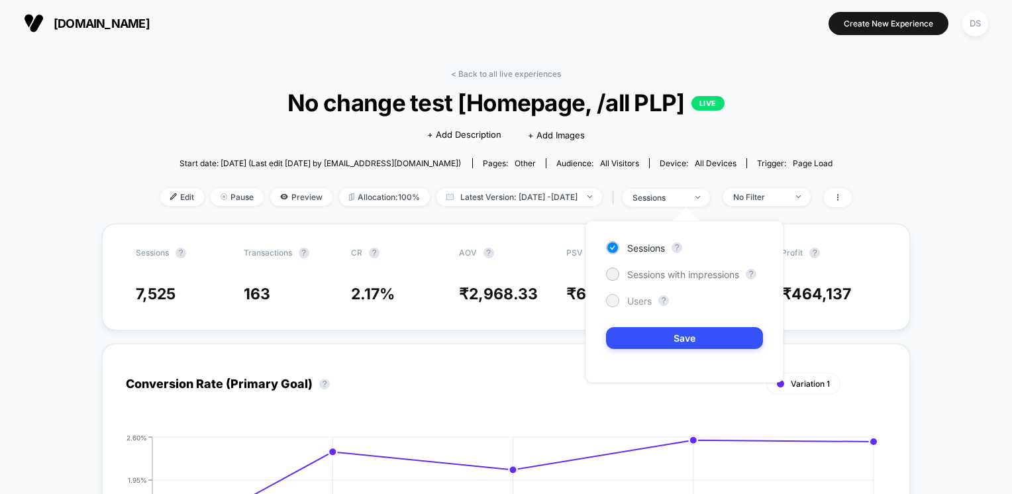 This screenshot has width=1012, height=494. What do you see at coordinates (503, 294) in the screenshot?
I see `span: 2,968.33` at bounding box center [503, 294].